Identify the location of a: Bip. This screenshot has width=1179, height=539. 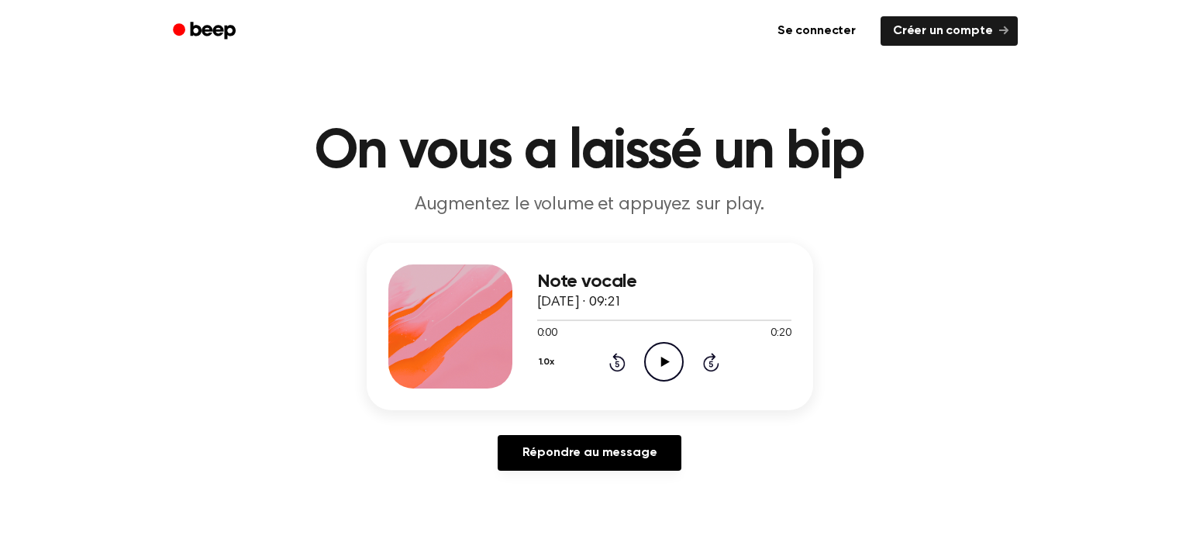
(205, 31).